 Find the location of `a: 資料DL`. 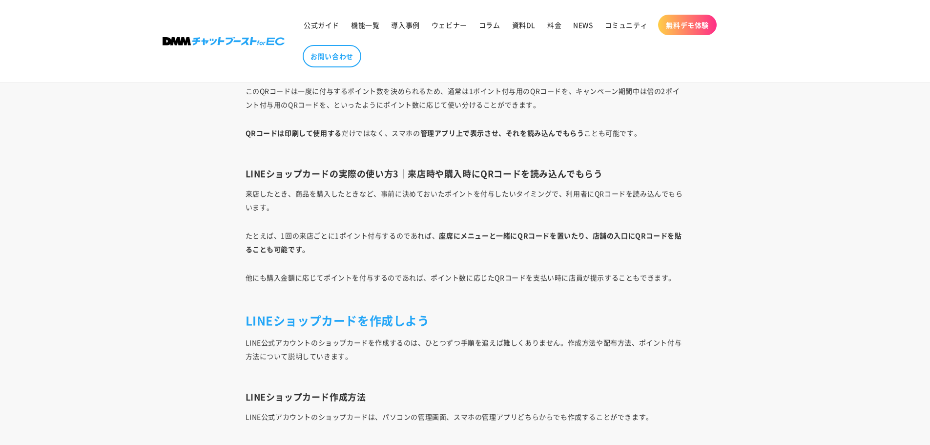

a: 資料DL is located at coordinates (524, 25).